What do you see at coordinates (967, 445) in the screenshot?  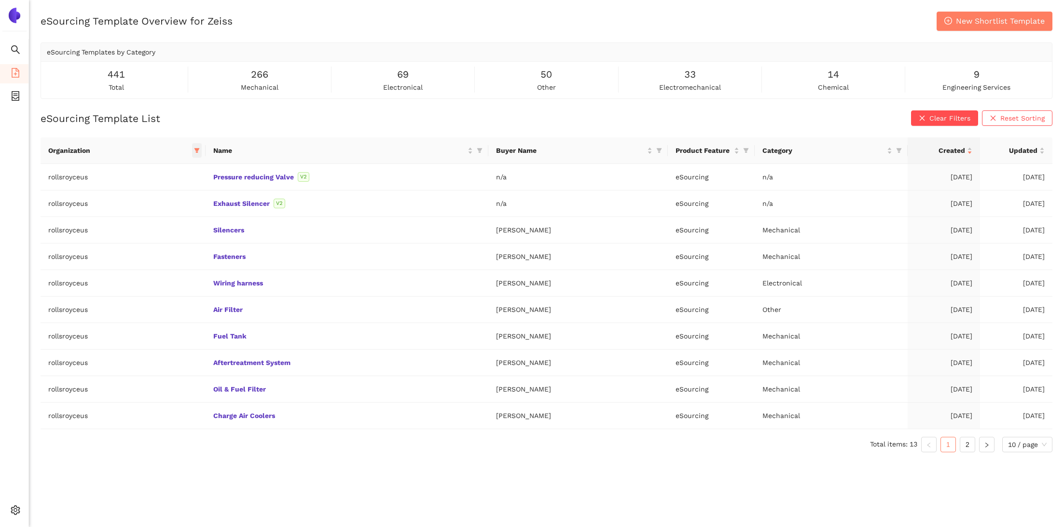 I see `li: 2` at bounding box center [967, 445].